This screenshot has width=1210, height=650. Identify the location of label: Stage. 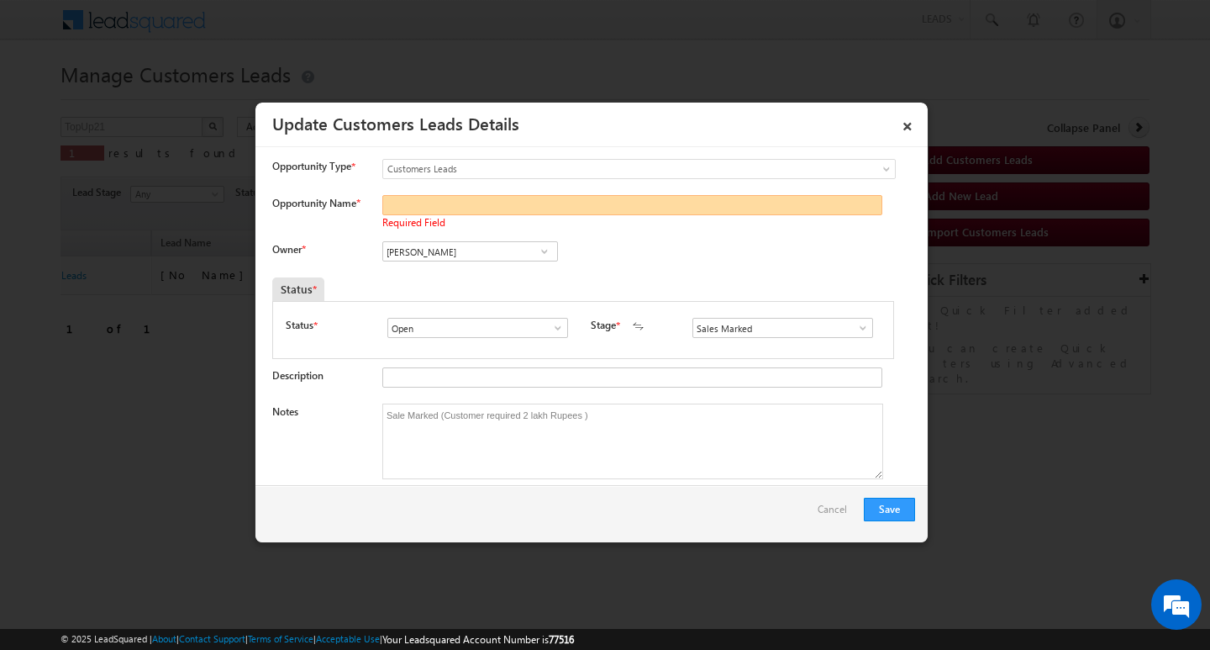
(603, 325).